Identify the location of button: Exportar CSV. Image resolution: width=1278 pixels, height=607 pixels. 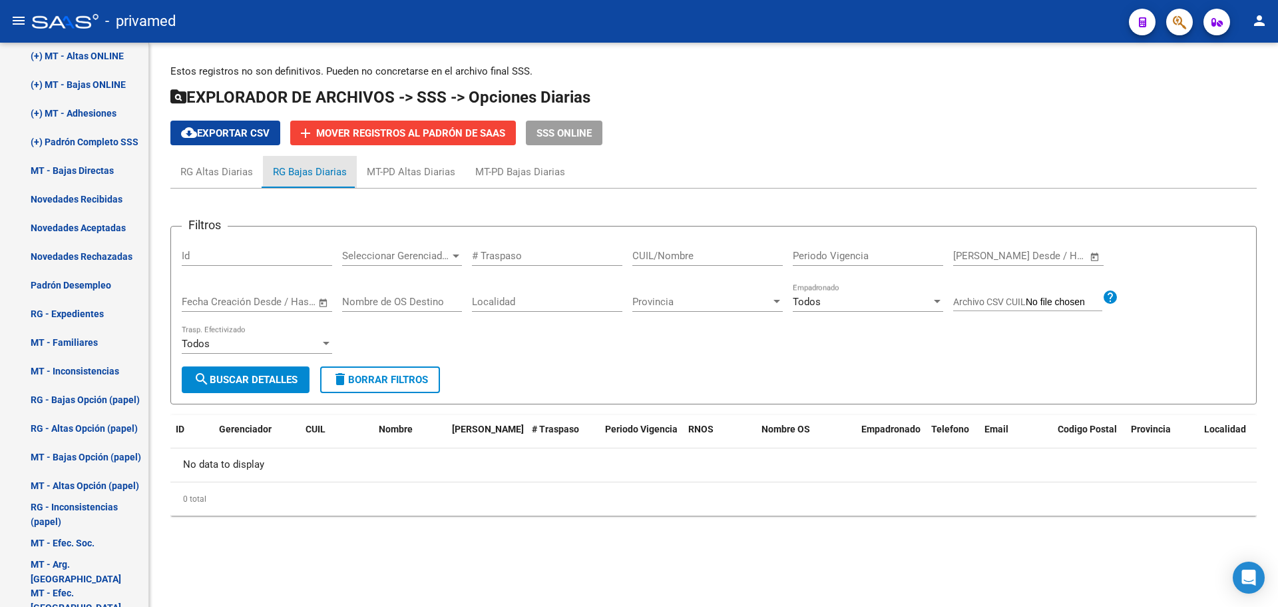
(225, 133).